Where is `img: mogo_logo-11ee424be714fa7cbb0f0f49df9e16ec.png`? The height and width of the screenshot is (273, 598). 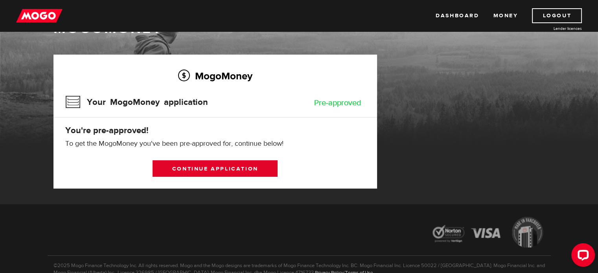 img: mogo_logo-11ee424be714fa7cbb0f0f49df9e16ec.png is located at coordinates (39, 16).